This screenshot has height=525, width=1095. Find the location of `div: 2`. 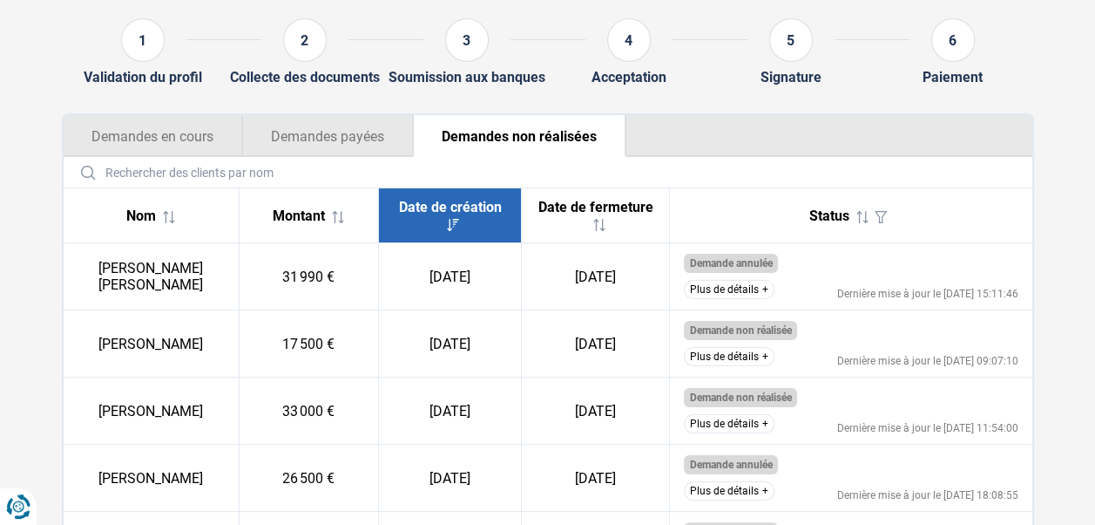

div: 2 is located at coordinates (305, 40).